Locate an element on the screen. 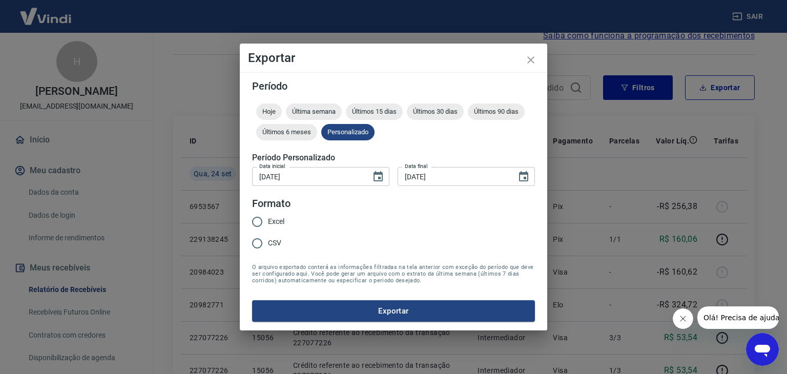 This screenshot has height=374, width=787. button: close is located at coordinates (531, 60).